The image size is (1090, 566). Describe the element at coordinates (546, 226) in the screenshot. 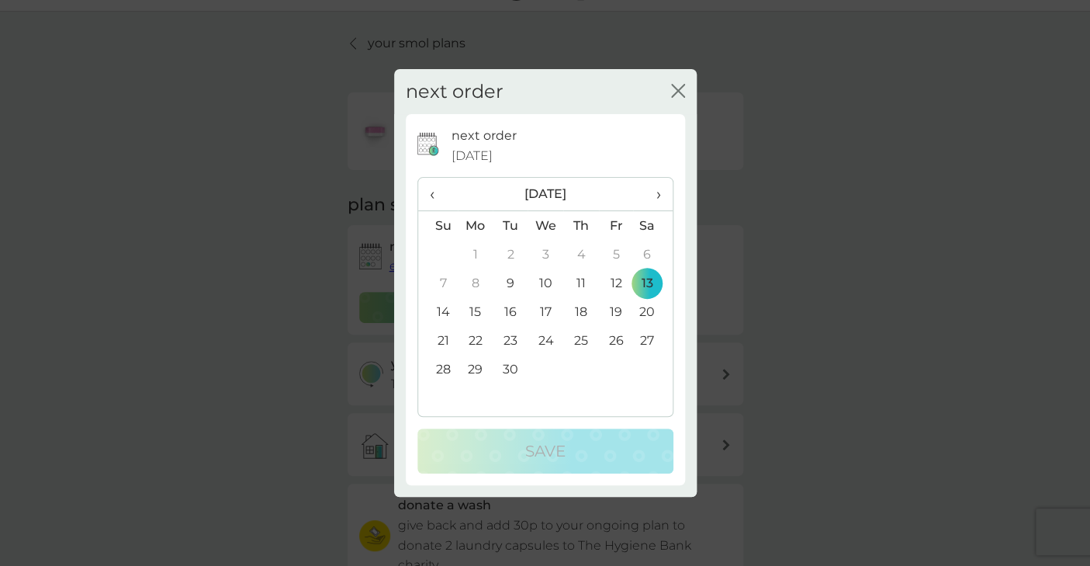

I see `th: We` at that location.